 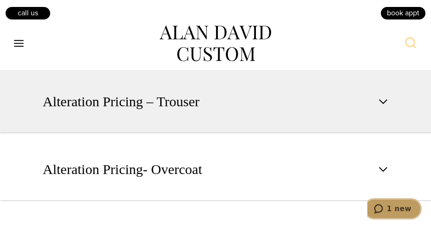 What do you see at coordinates (19, 44) in the screenshot?
I see `button: Open menu` at bounding box center [19, 44].